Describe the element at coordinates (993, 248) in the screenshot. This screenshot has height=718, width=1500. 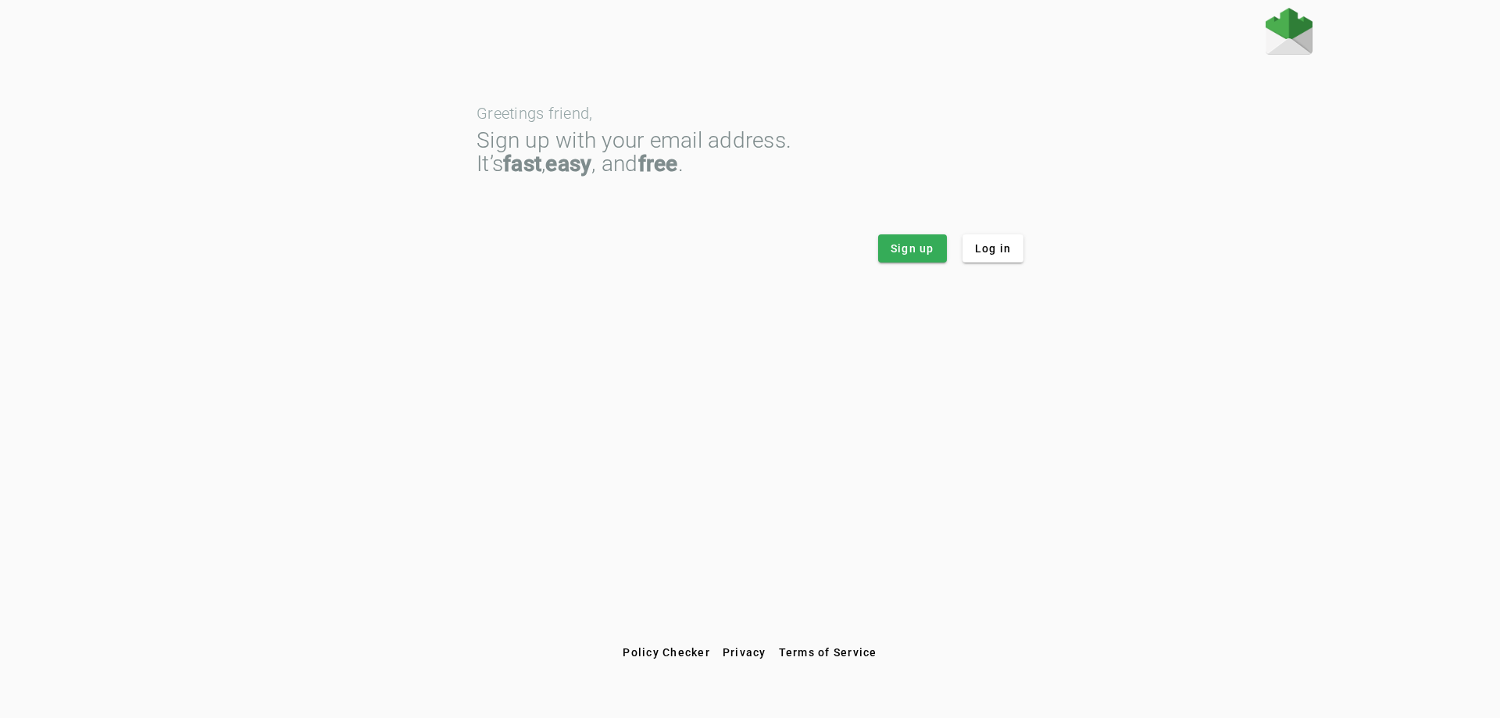
I see `span: Log in` at that location.